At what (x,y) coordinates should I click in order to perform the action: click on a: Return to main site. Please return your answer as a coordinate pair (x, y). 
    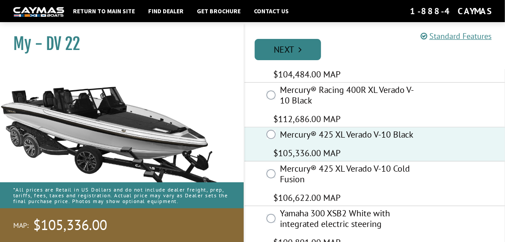
    Looking at the image, I should click on (104, 11).